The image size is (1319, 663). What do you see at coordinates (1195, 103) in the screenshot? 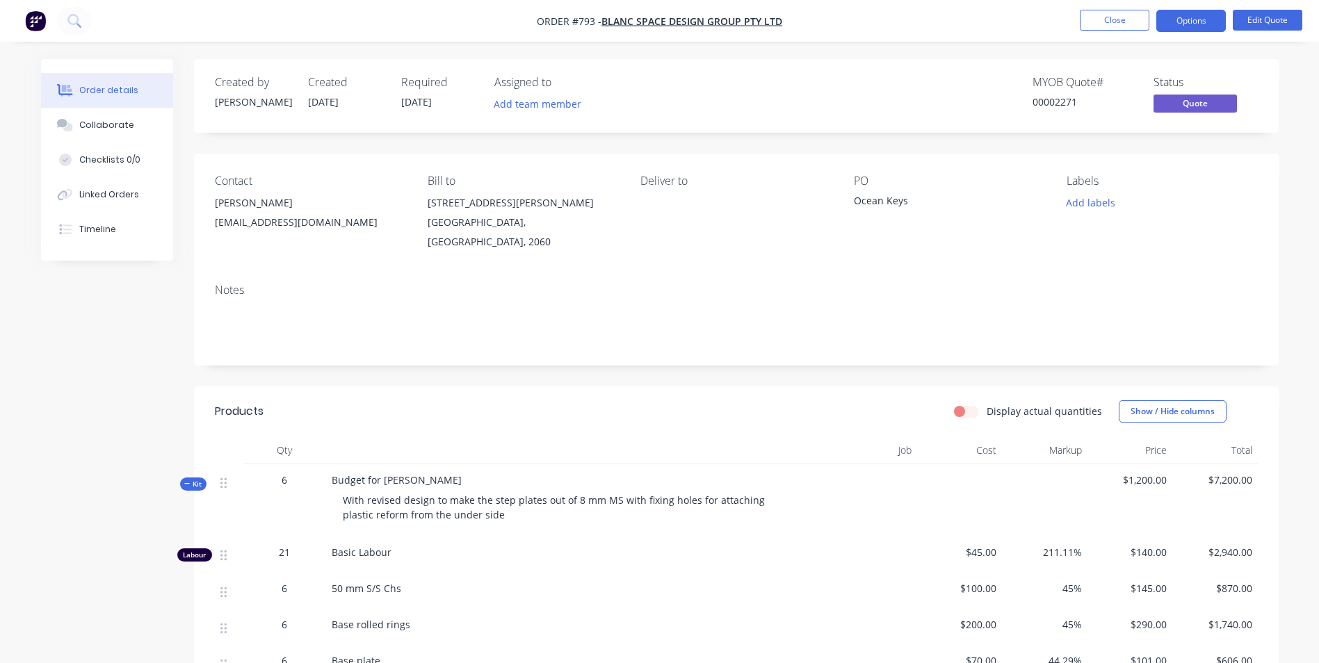
I see `span: Quote` at bounding box center [1195, 103].